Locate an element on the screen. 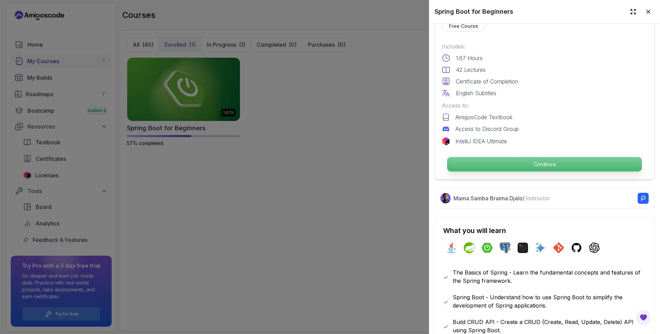 The width and height of the screenshot is (660, 334). img: java logo is located at coordinates (452, 248).